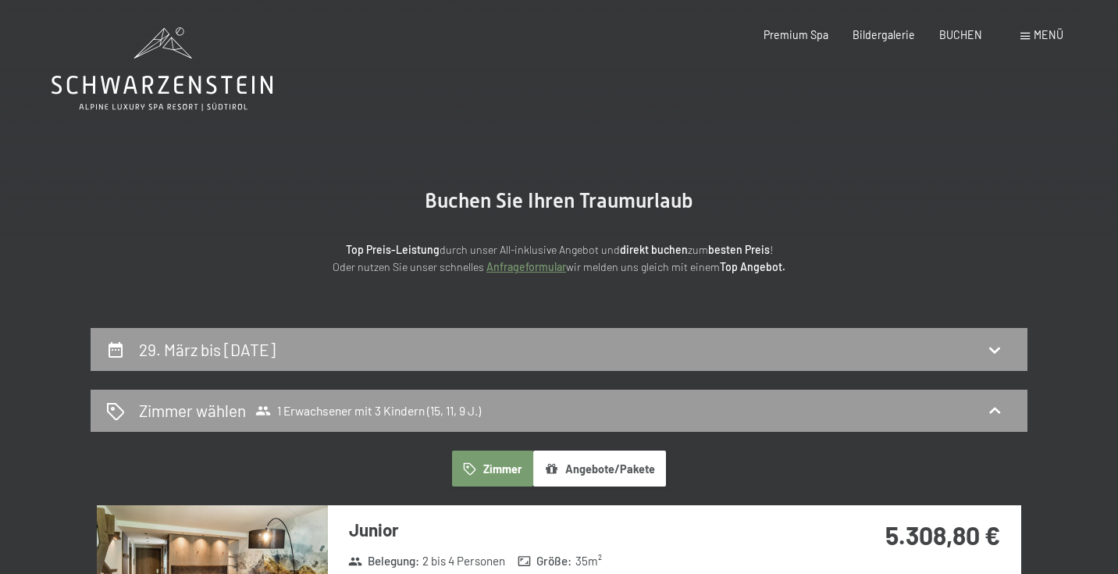  I want to click on a: Premium Spa, so click(796, 34).